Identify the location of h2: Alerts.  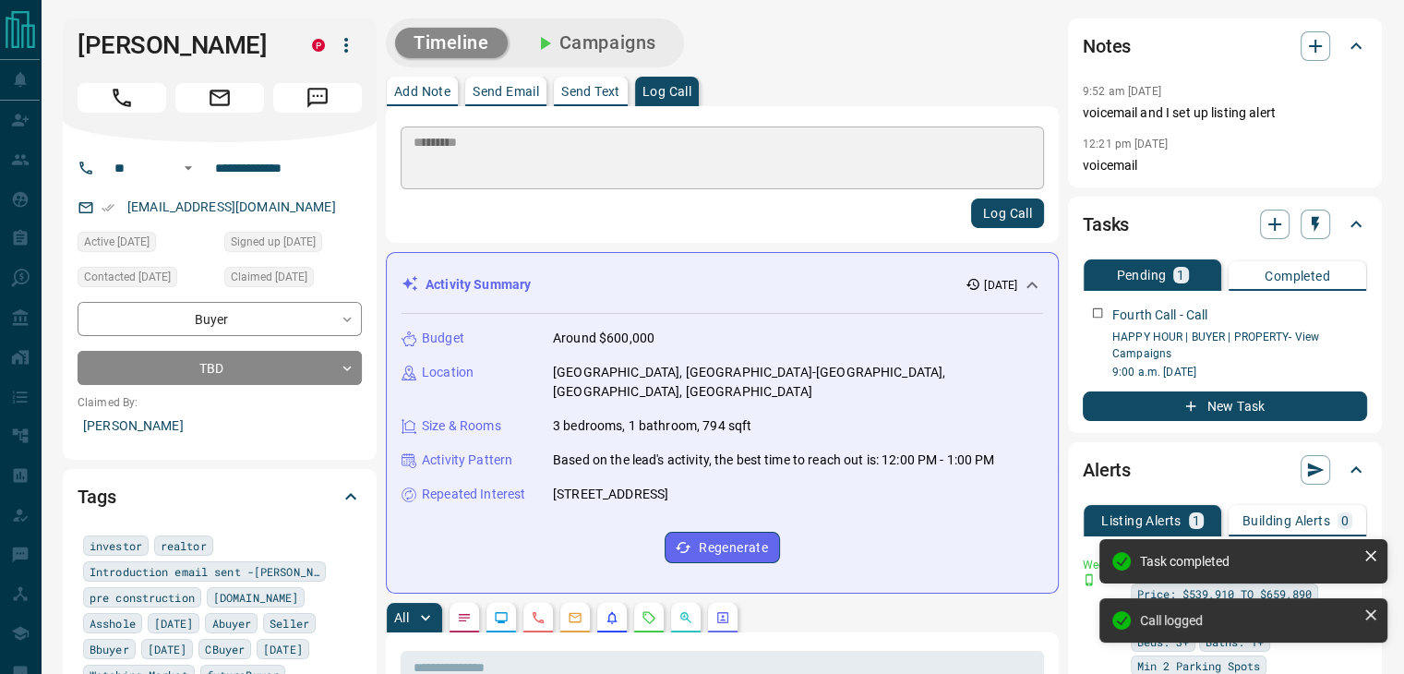
(1107, 470).